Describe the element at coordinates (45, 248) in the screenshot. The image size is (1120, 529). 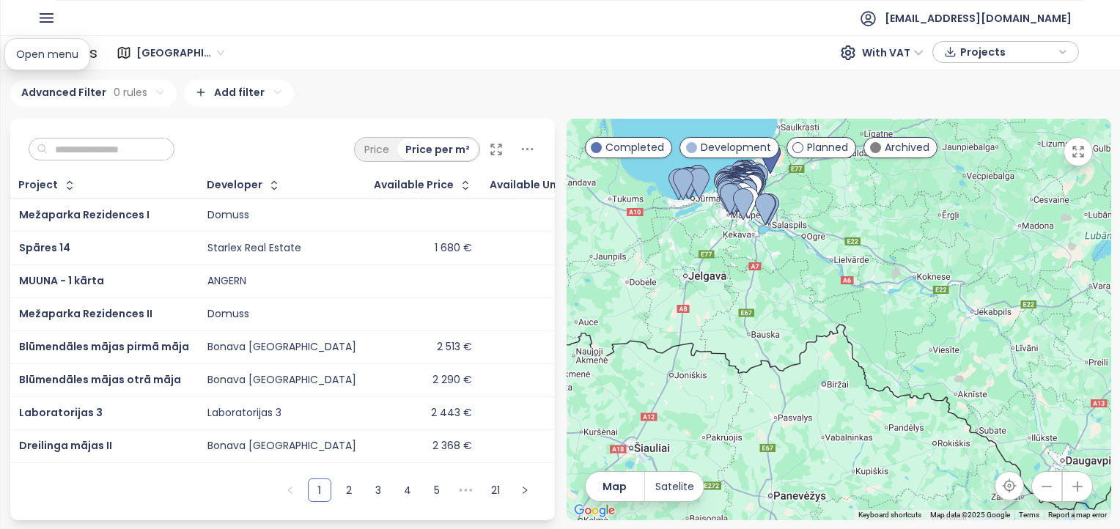
I see `span: Spāres 14` at that location.